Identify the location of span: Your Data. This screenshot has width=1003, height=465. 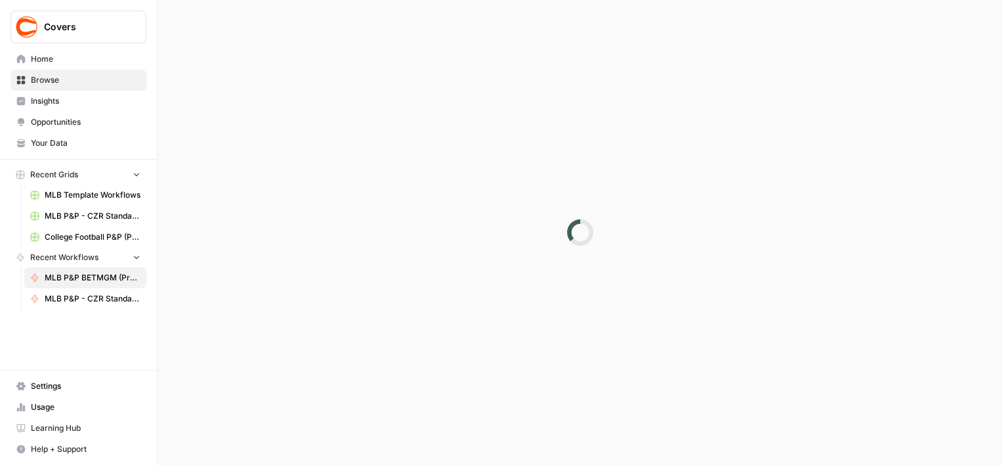
(85, 143).